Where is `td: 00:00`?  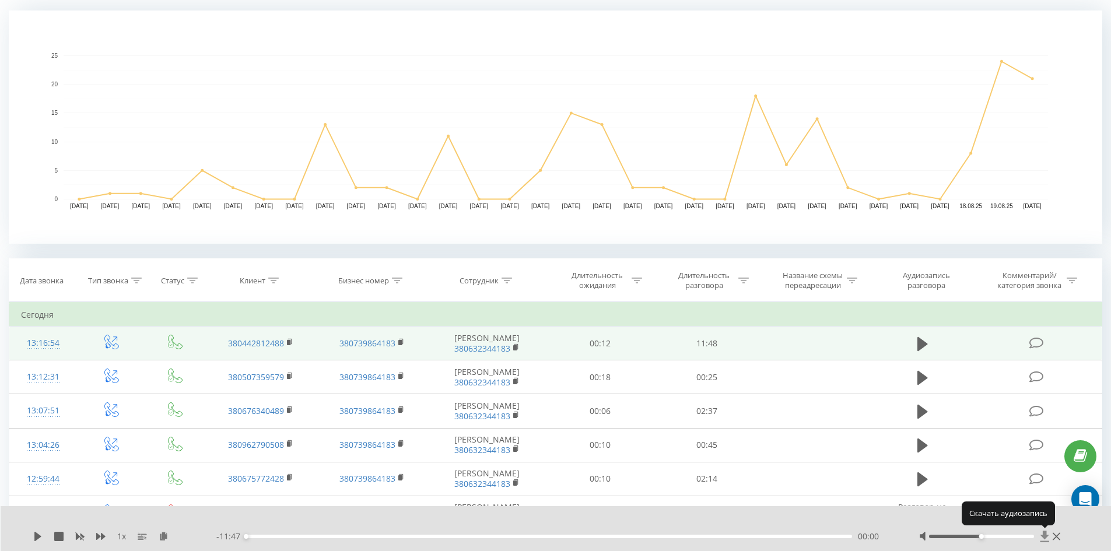
td: 00:00 is located at coordinates (707, 513).